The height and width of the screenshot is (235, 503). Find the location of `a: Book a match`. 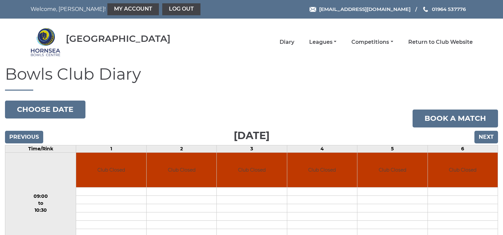

a: Book a match is located at coordinates (455, 119).